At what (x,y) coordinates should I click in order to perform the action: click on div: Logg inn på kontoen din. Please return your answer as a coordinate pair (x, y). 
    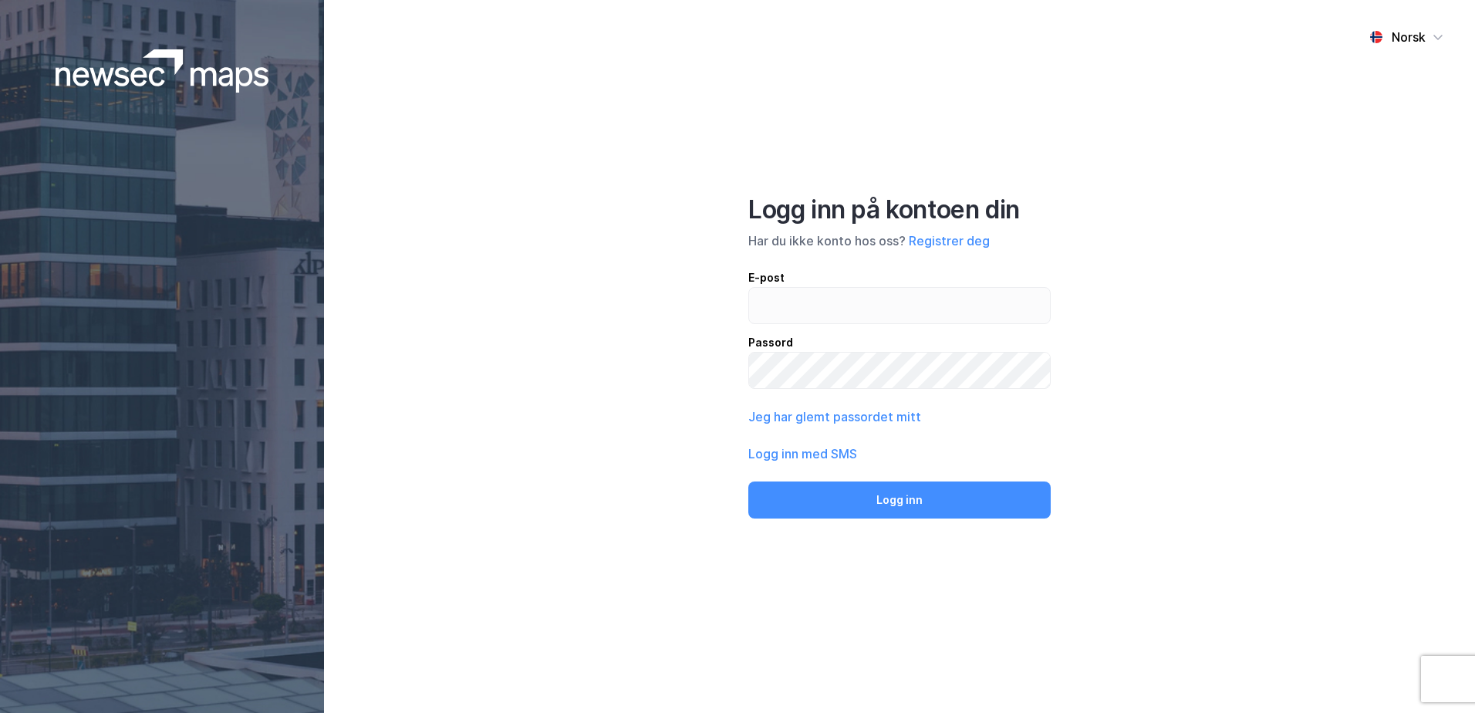
    Looking at the image, I should click on (900, 210).